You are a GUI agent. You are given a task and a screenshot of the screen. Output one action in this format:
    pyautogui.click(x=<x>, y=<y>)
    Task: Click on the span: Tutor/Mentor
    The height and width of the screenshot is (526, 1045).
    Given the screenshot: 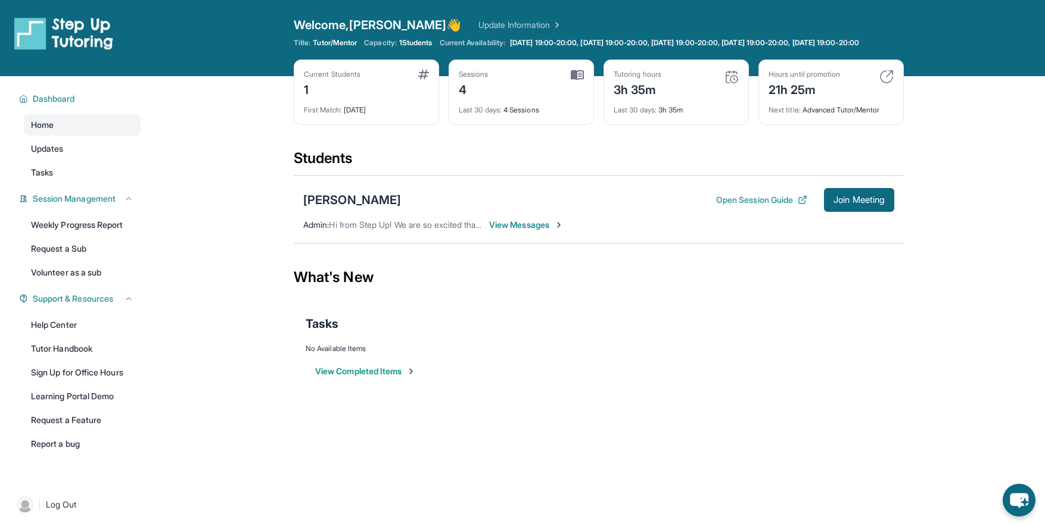 What is the action you would take?
    pyautogui.click(x=335, y=43)
    